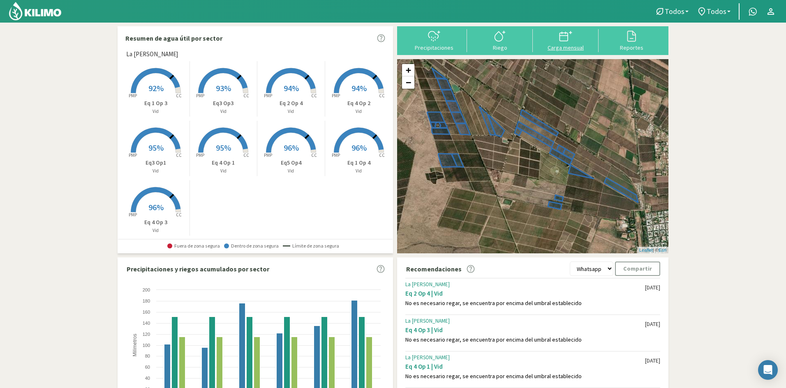  I want to click on text: 100, so click(146, 346).